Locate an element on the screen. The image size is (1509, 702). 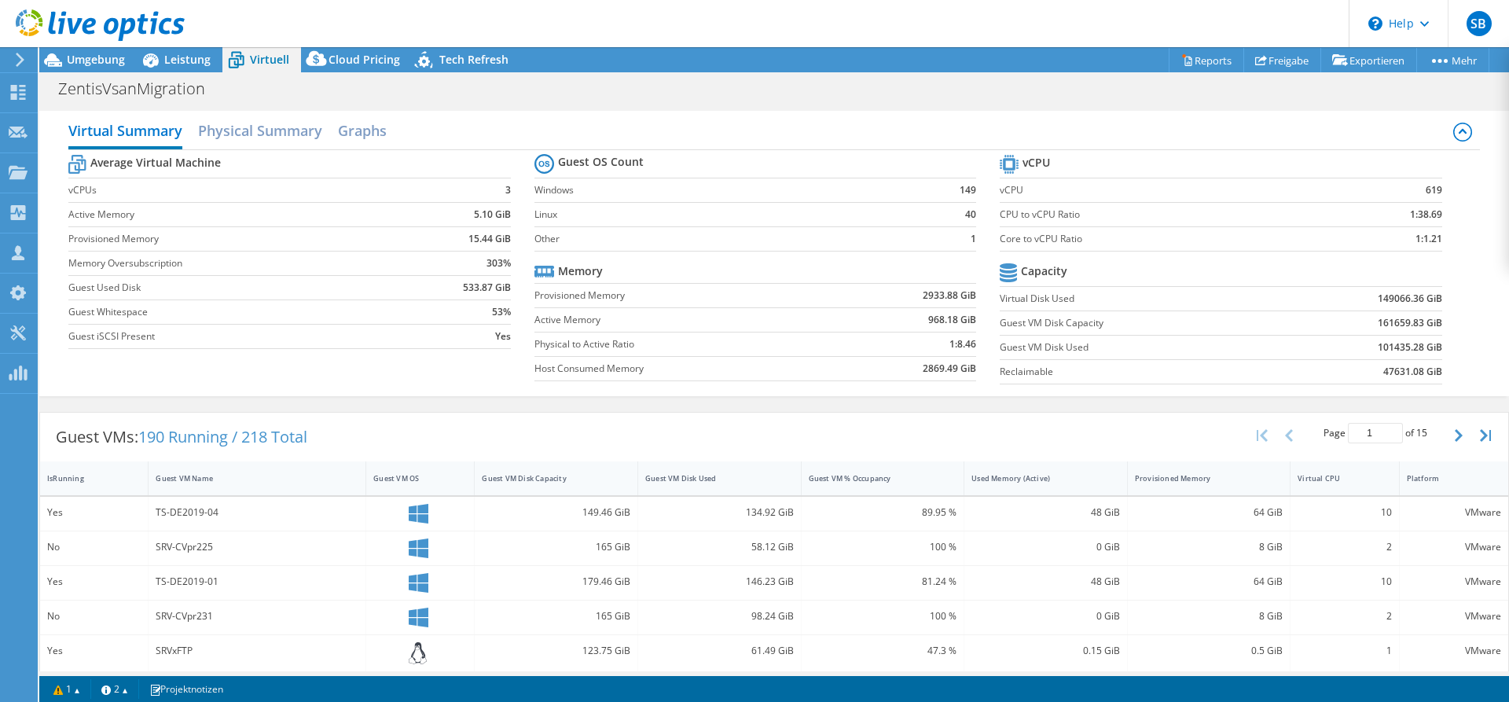
div: TS-DE2019-01 is located at coordinates (257, 582).